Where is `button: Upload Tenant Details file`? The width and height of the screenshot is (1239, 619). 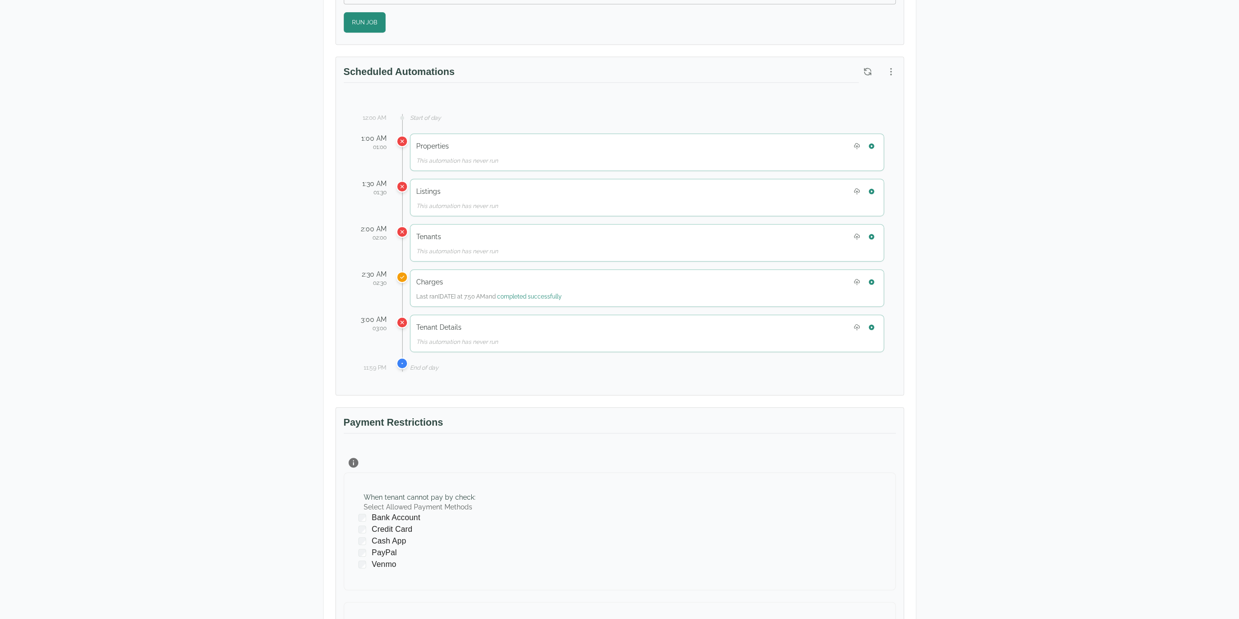
button: Upload Tenant Details file is located at coordinates (857, 327).